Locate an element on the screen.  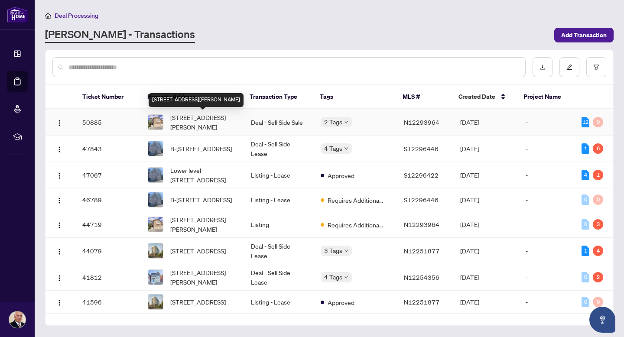
td: 46789 is located at coordinates (108, 200).